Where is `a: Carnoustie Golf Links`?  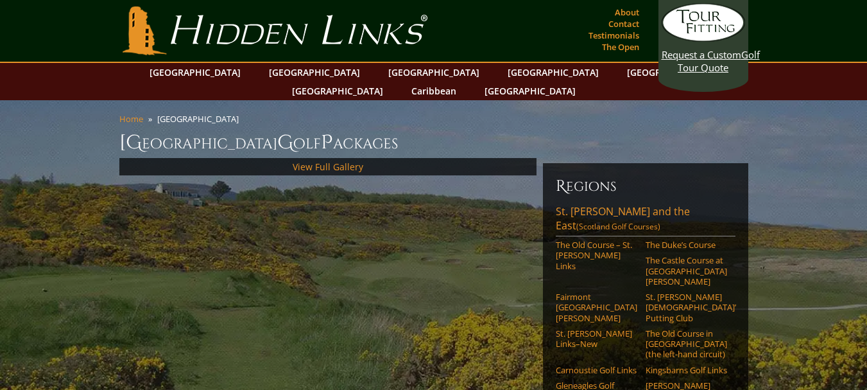 a: Carnoustie Golf Links is located at coordinates (596, 370).